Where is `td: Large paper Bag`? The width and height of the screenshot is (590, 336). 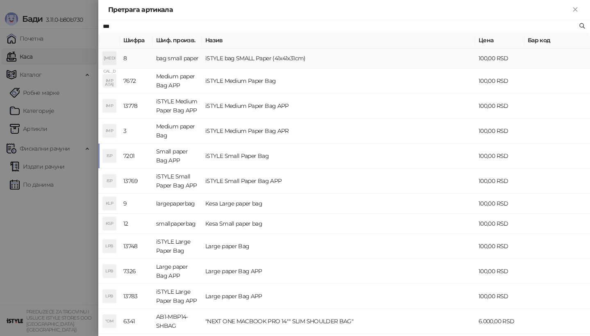
td: Large paper Bag is located at coordinates (339, 246).